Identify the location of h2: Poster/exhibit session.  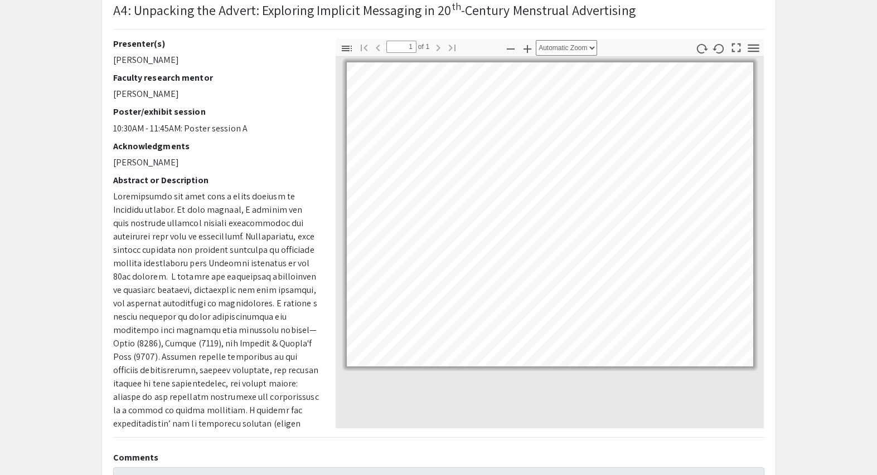
(216, 111).